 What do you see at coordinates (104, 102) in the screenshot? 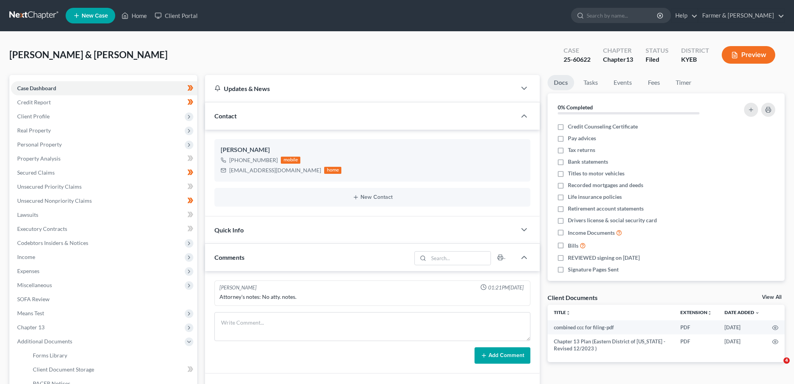
I see `a: Credit Report` at bounding box center [104, 102].